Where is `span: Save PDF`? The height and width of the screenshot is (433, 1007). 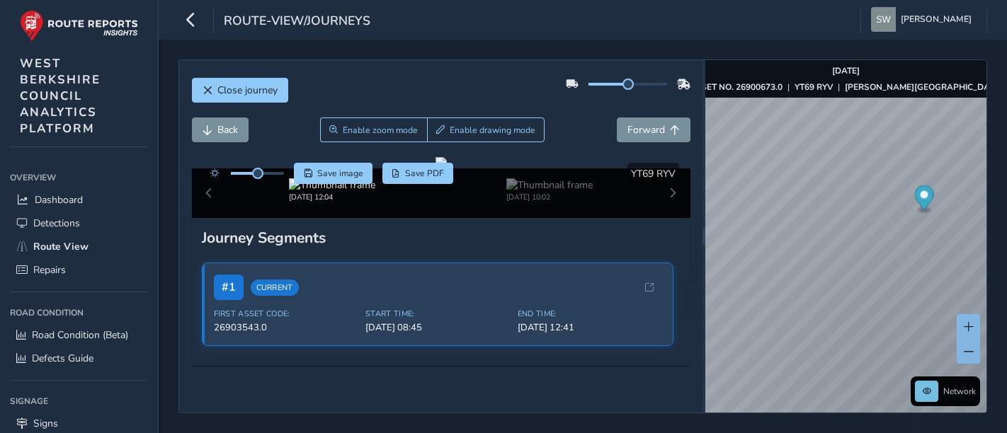 span: Save PDF is located at coordinates (424, 174).